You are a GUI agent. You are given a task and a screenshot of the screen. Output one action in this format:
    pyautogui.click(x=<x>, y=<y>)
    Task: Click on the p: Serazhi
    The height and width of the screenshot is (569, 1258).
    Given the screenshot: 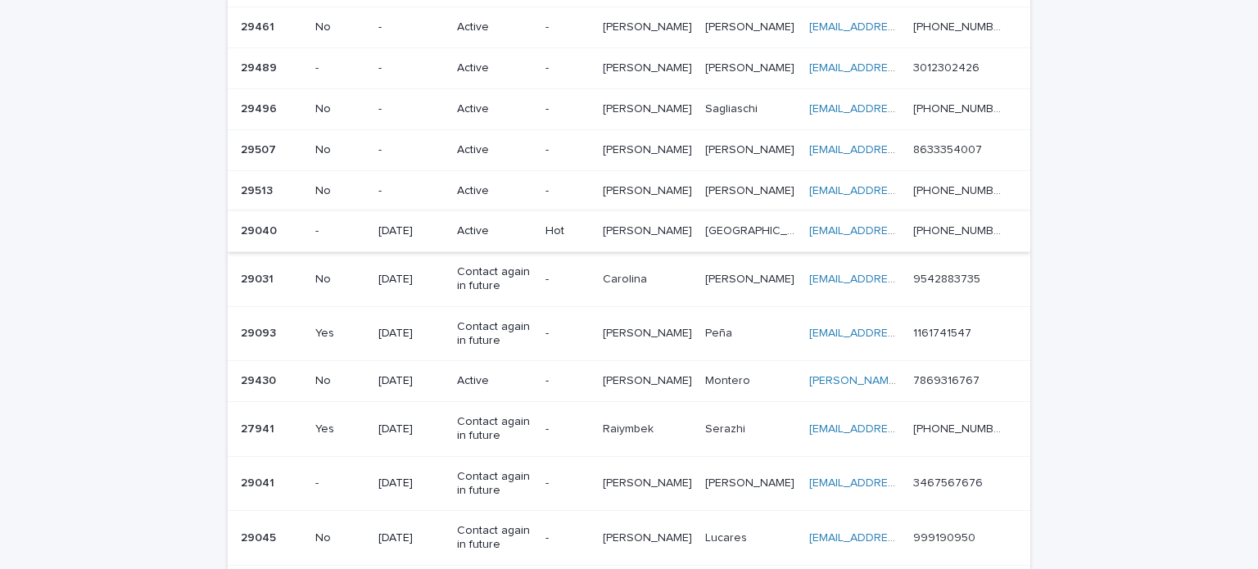 What is the action you would take?
    pyautogui.click(x=727, y=428)
    